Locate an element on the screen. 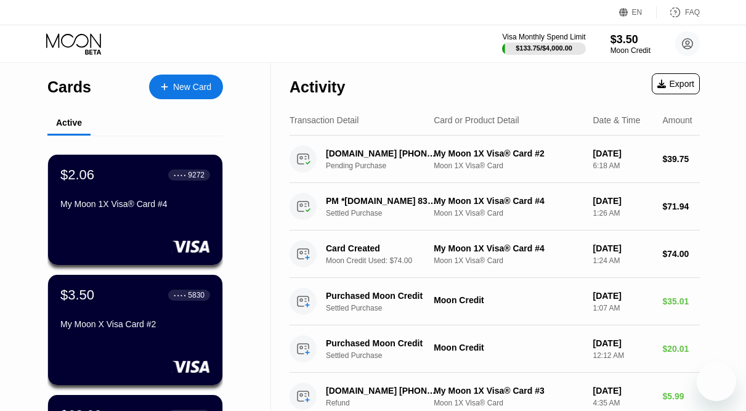  div: Card Created is located at coordinates (382, 248).